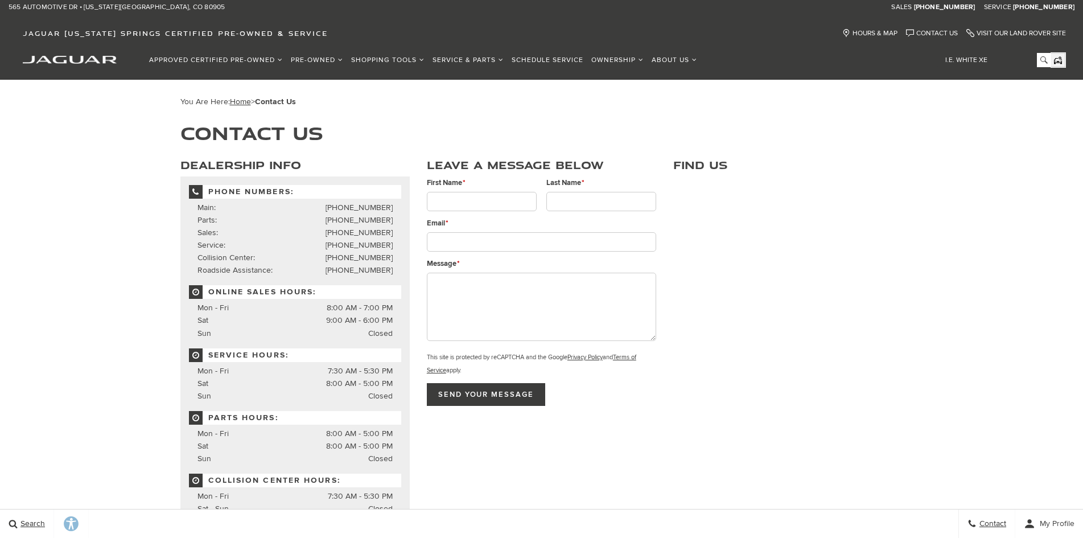 This screenshot has height=538, width=1083. What do you see at coordinates (542, 101) in the screenshot?
I see `div: Breadcrumbs` at bounding box center [542, 101].